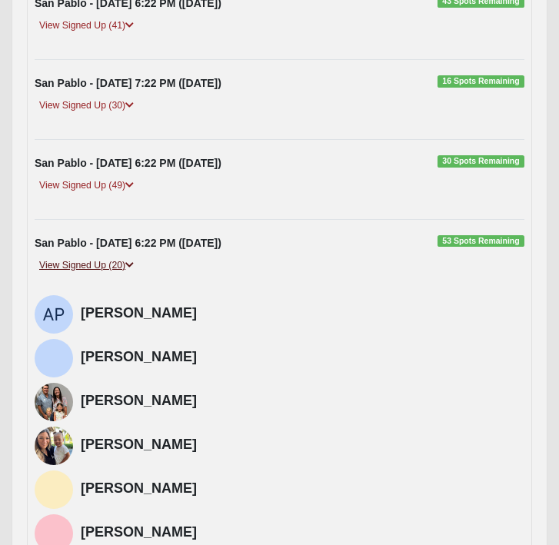  I want to click on a: View Signed Up (20), so click(86, 265).